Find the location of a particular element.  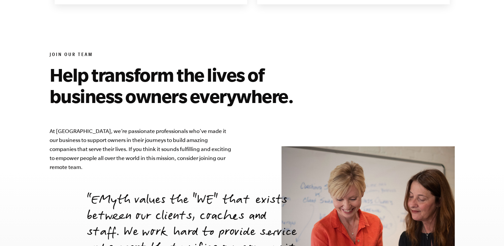

h2: Help transform the lives of business owners everywhere. is located at coordinates (192, 85).